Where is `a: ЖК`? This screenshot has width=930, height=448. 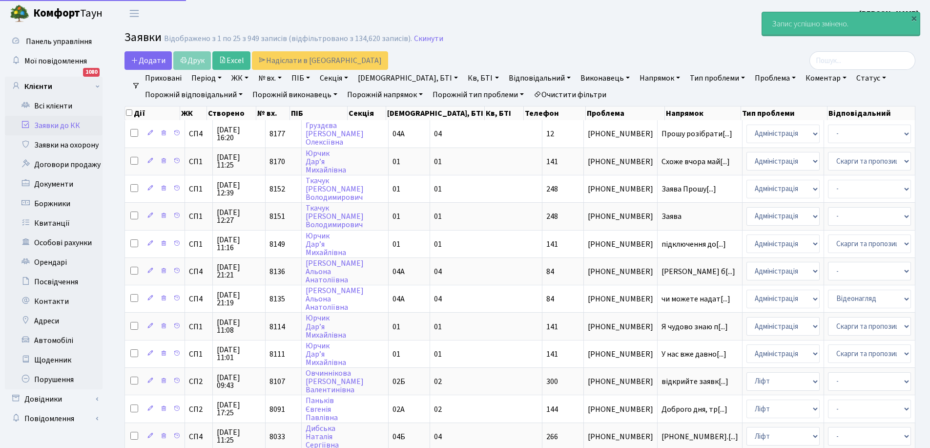 a: ЖК is located at coordinates (240, 78).